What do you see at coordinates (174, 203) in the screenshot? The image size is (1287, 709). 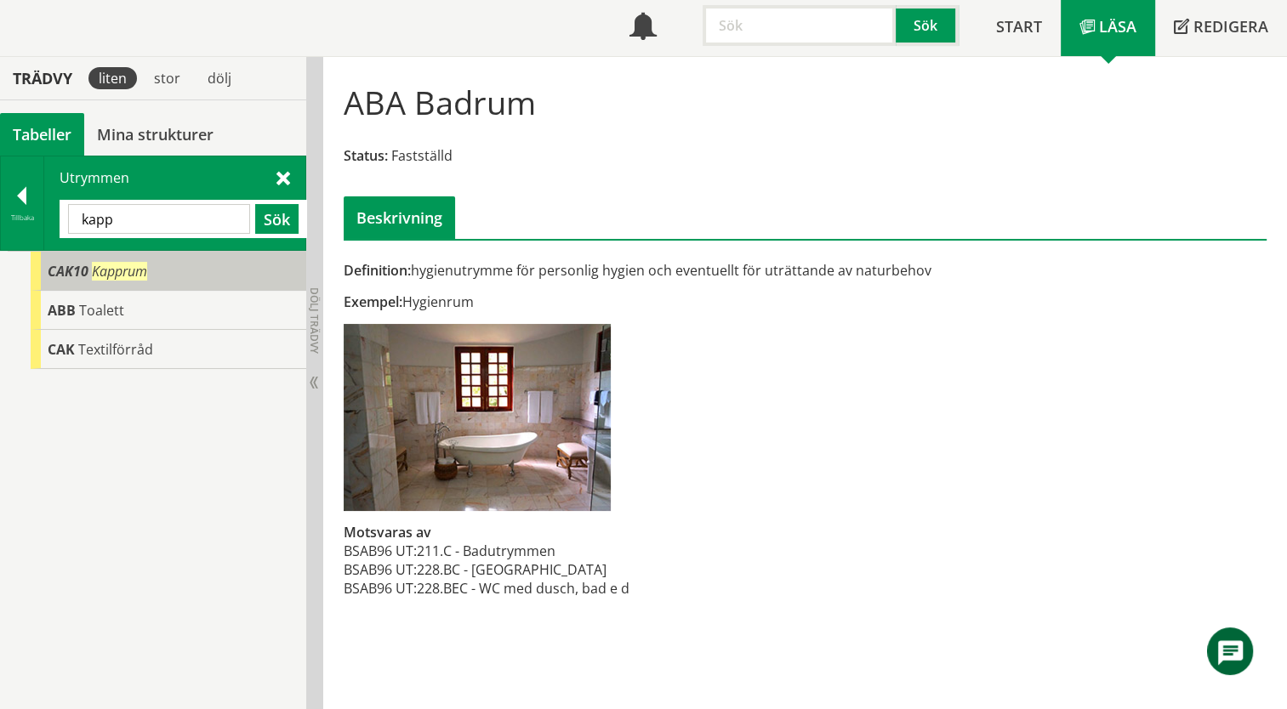 I see `div: Utrymmen` at bounding box center [174, 203].